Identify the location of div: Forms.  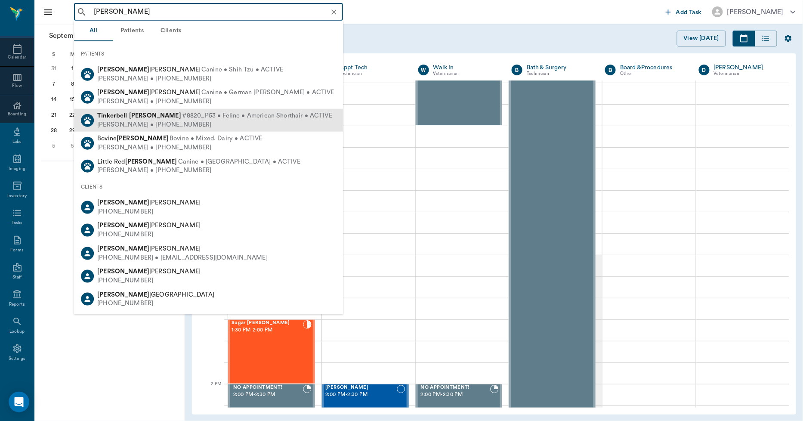
(17, 250).